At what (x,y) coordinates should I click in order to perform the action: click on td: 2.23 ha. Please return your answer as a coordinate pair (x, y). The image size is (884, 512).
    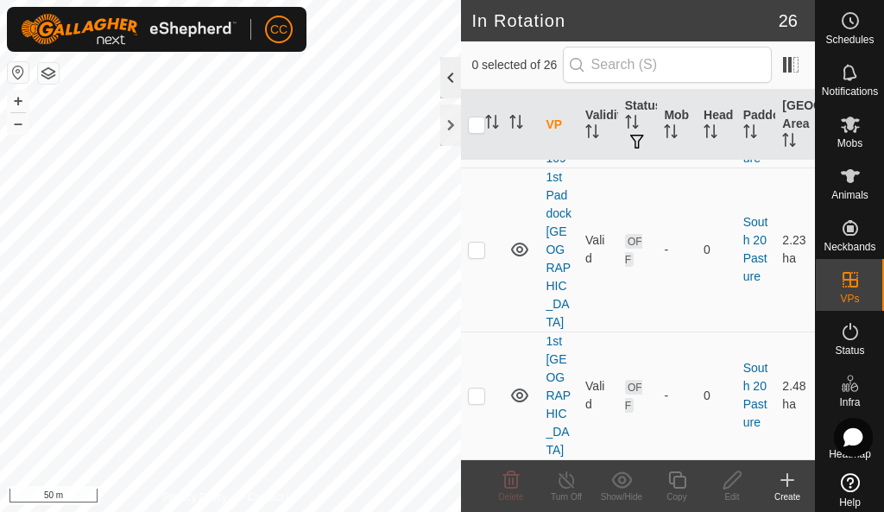
    Looking at the image, I should click on (795, 250).